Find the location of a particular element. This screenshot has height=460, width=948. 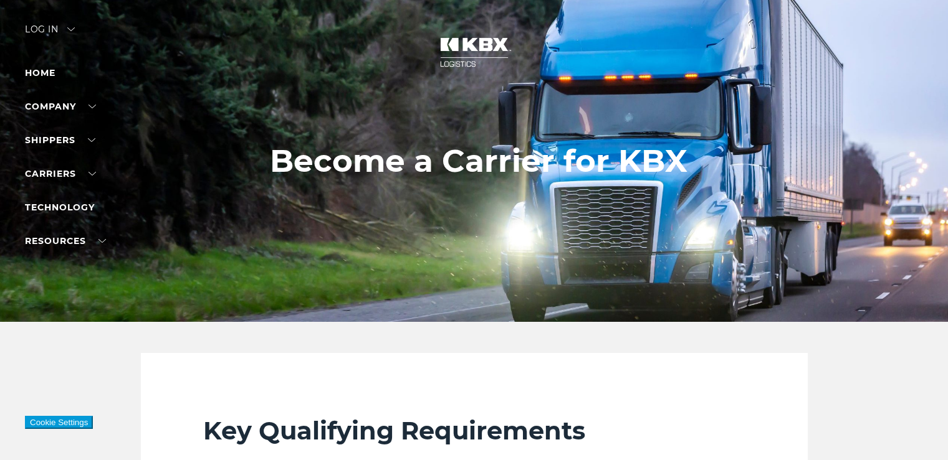

a: Carriers is located at coordinates (60, 174).